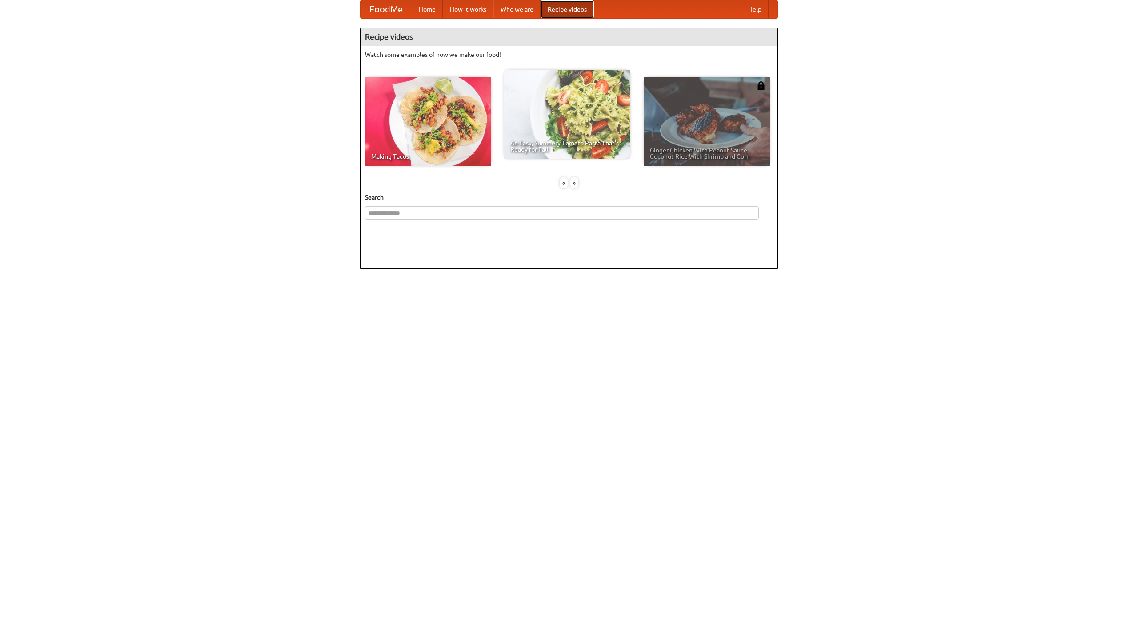 Image resolution: width=1138 pixels, height=629 pixels. Describe the element at coordinates (468, 9) in the screenshot. I see `a: How it works` at that location.